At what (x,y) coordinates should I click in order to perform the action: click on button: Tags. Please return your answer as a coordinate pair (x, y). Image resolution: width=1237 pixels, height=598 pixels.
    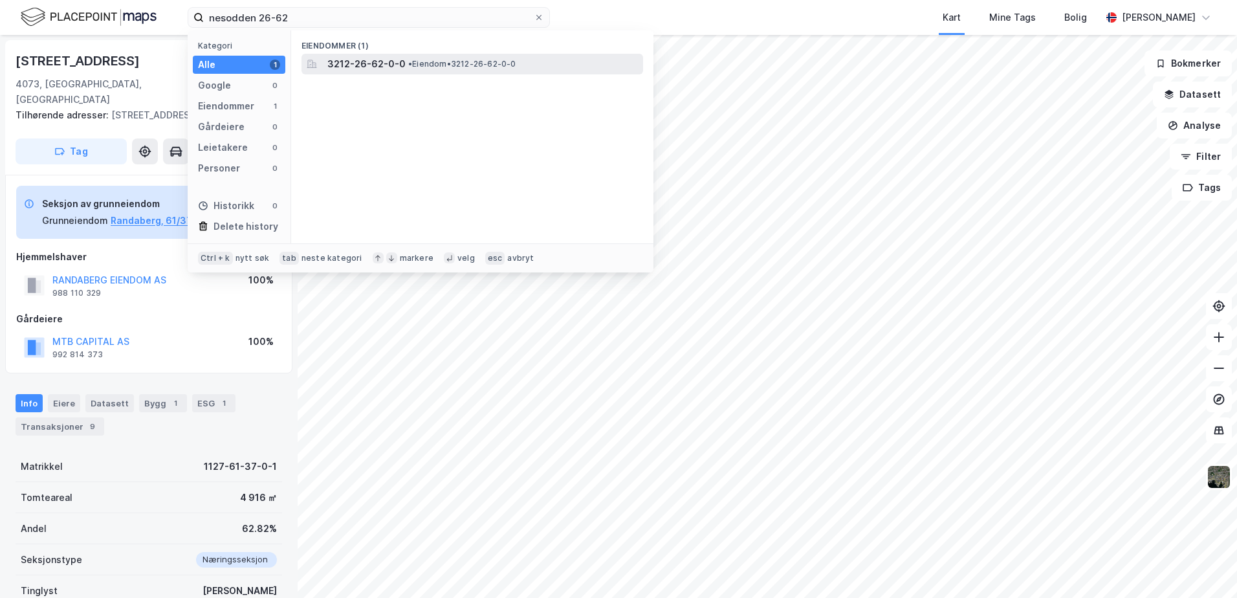
    Looking at the image, I should click on (1202, 188).